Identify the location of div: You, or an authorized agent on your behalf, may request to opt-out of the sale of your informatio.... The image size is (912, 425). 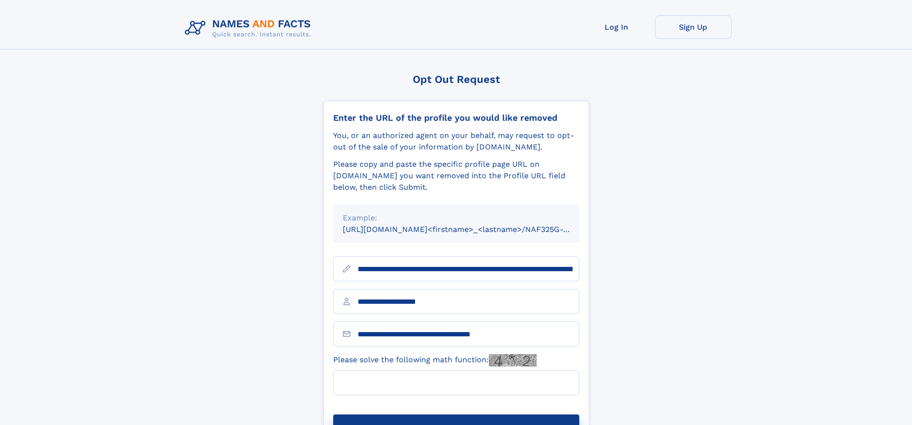
(456, 141).